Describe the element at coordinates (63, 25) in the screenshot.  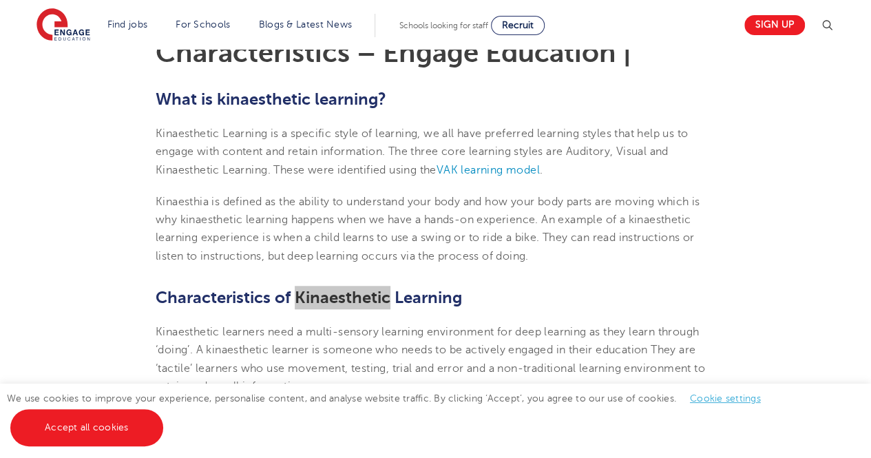
I see `img: Engage Education` at that location.